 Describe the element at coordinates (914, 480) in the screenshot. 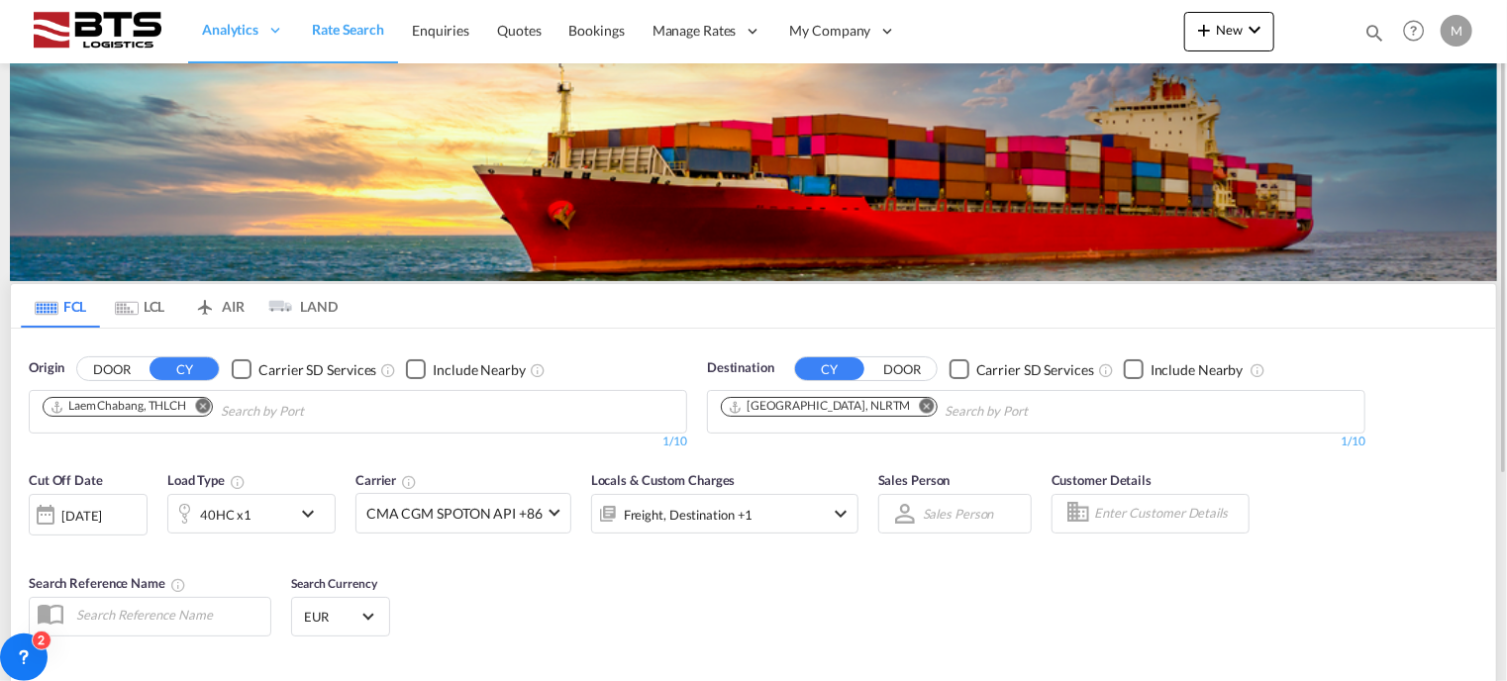

I see `span: Sales Person` at that location.